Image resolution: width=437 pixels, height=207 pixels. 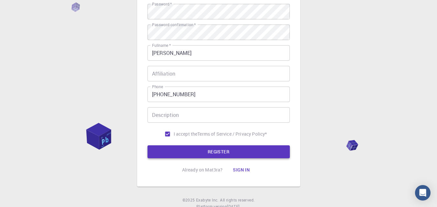 I want to click on div: Open Intercom Messenger, so click(x=423, y=193).